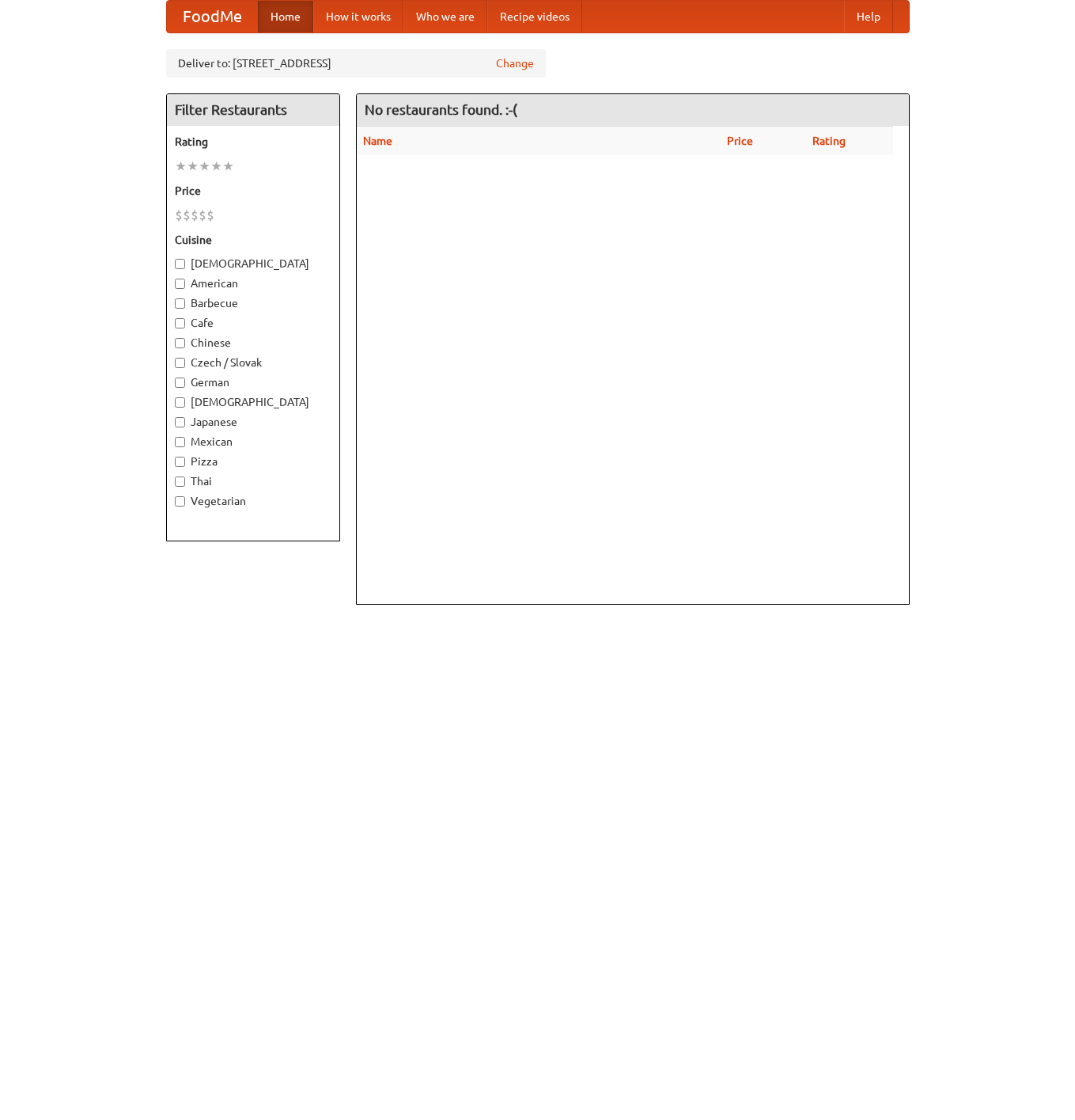 The width and height of the screenshot is (1075, 1120). Describe the element at coordinates (253, 240) in the screenshot. I see `h5: Cuisine` at that location.